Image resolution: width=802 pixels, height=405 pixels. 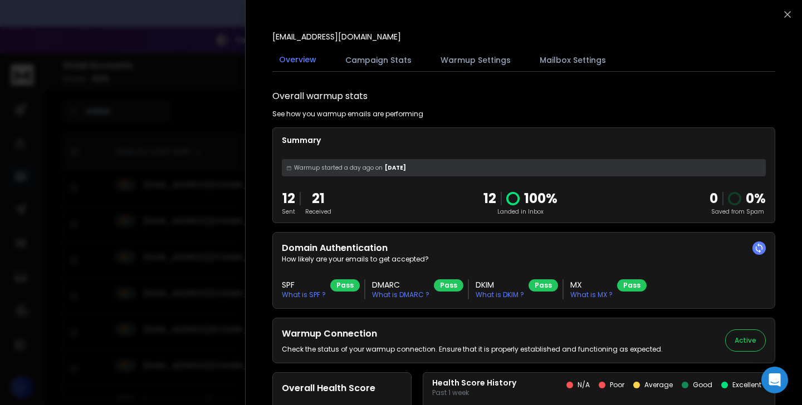 I want to click on p: What is DKIM ?, so click(x=499, y=295).